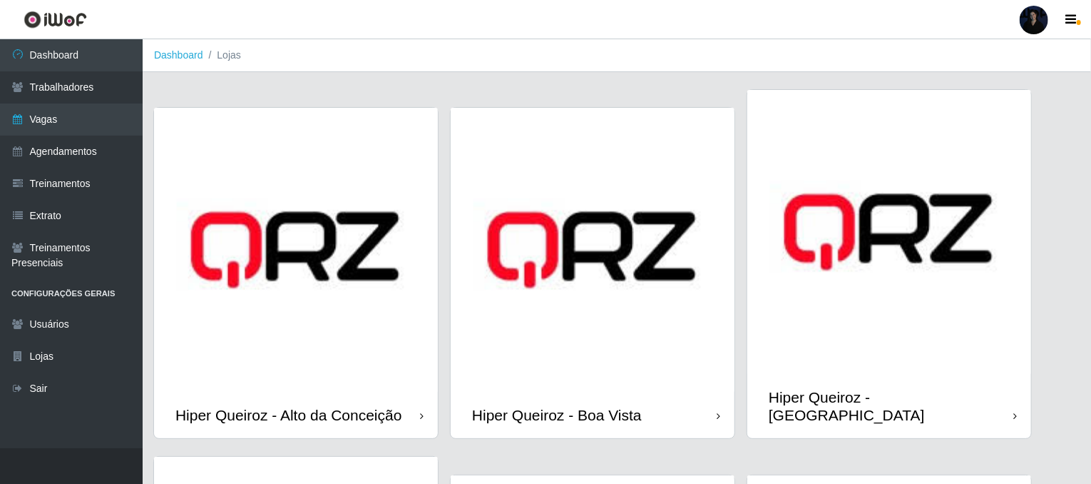  I want to click on a: Hiper Queiroz - Boa Vista, so click(593, 273).